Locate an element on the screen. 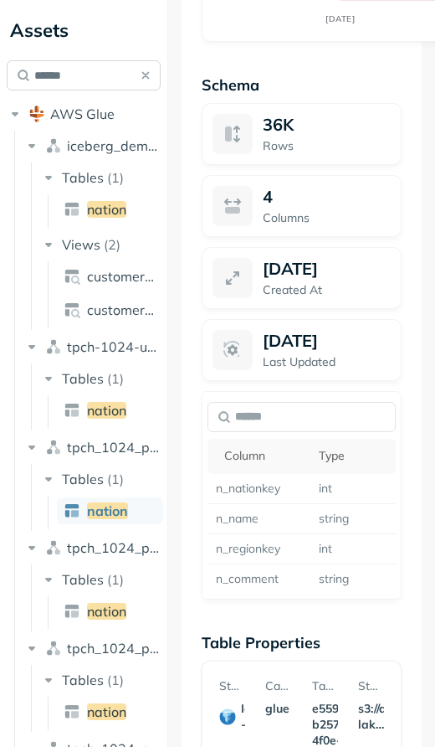 The width and height of the screenshot is (435, 747). span: tpch_1024_partitioned is located at coordinates (139, 447).